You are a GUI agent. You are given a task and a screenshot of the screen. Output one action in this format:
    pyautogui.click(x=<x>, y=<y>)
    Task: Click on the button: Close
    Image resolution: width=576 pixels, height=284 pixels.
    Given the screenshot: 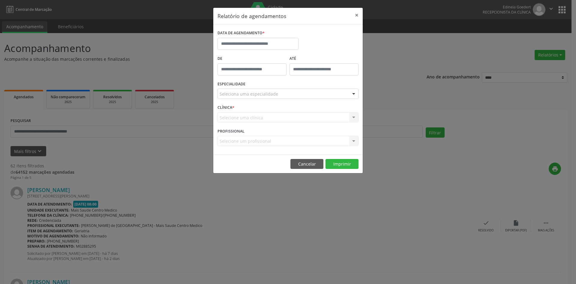 What is the action you would take?
    pyautogui.click(x=357, y=15)
    